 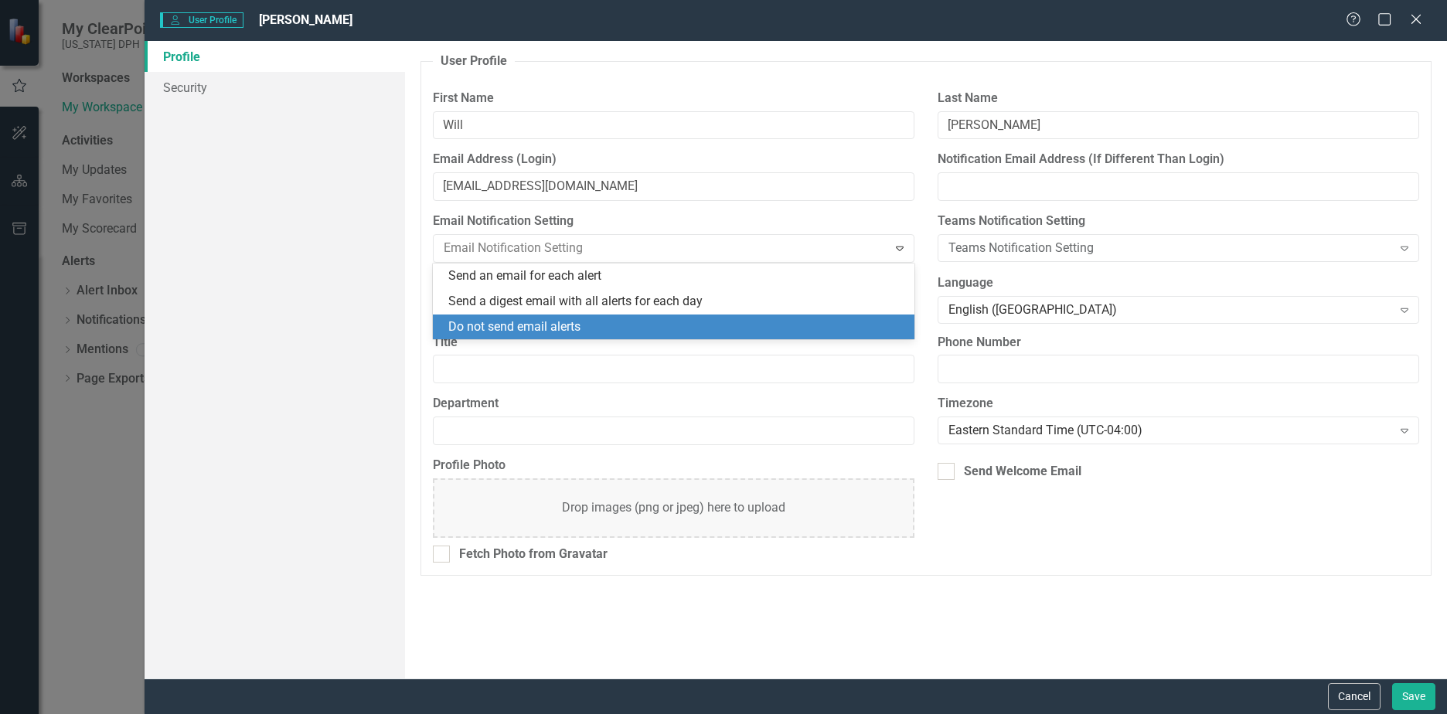 What do you see at coordinates (673, 465) in the screenshot?
I see `label: Profile Photo` at bounding box center [673, 465].